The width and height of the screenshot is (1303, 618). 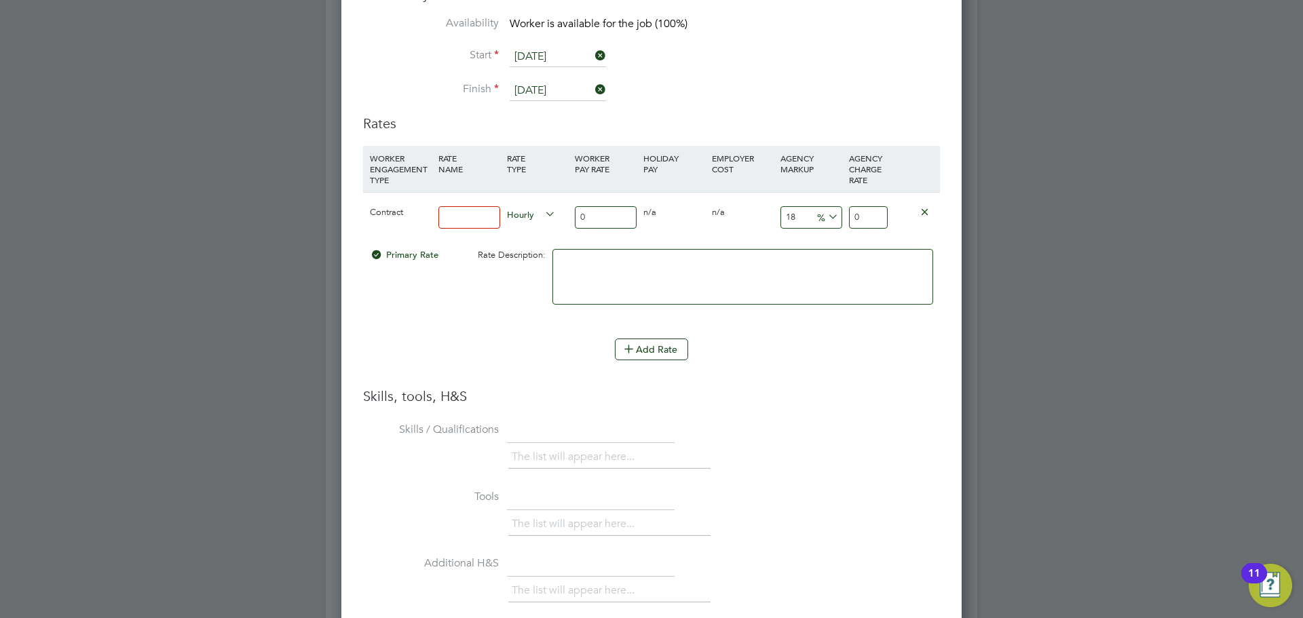 What do you see at coordinates (651, 396) in the screenshot?
I see `h3: Skills, tools, H&S` at bounding box center [651, 396].